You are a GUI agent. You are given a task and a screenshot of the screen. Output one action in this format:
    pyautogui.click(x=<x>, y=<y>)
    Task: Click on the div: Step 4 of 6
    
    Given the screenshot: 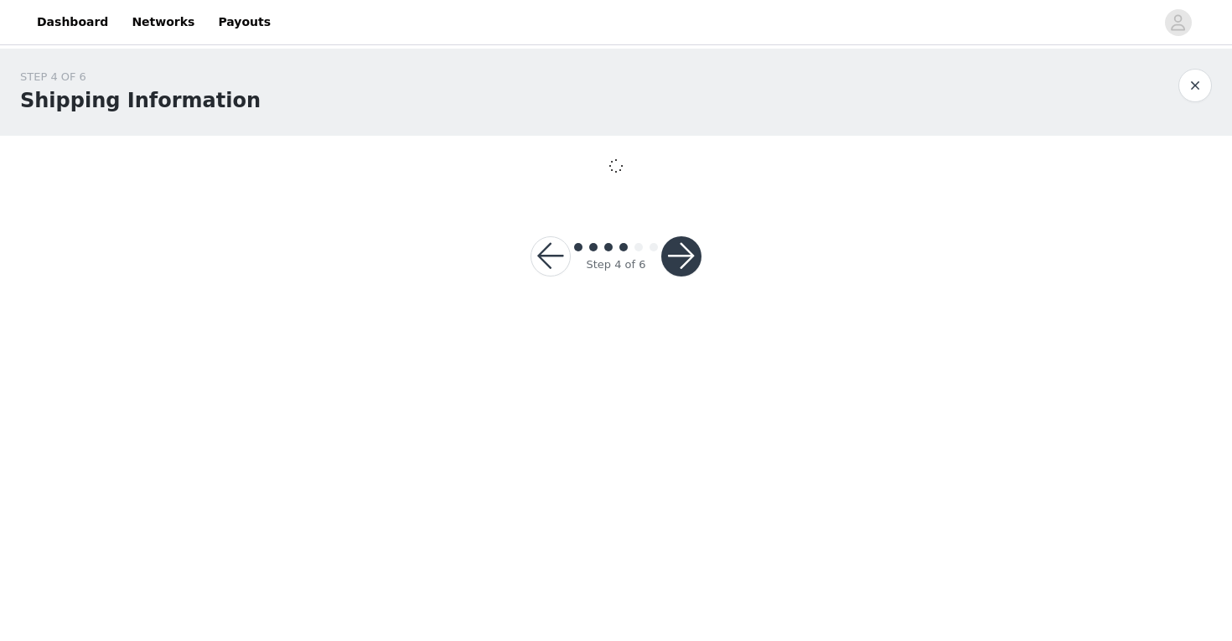 What is the action you would take?
    pyautogui.click(x=615, y=265)
    